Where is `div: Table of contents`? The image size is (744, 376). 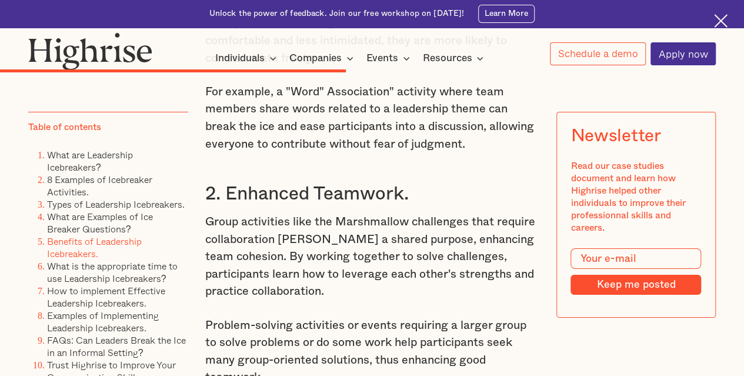 div: Table of contents is located at coordinates (65, 127).